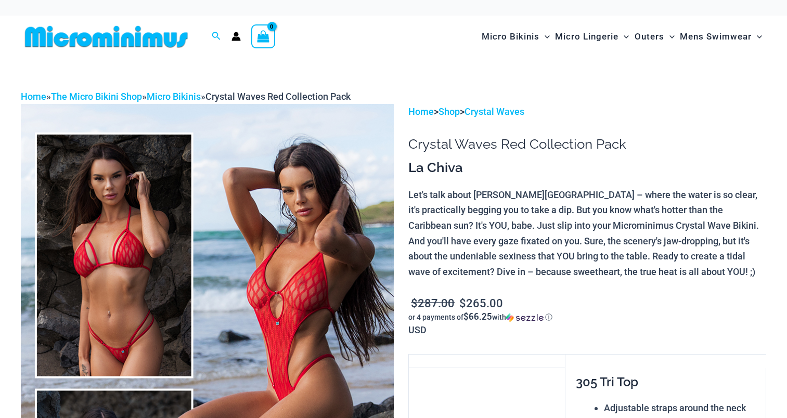  I want to click on a: Search icon link, so click(216, 36).